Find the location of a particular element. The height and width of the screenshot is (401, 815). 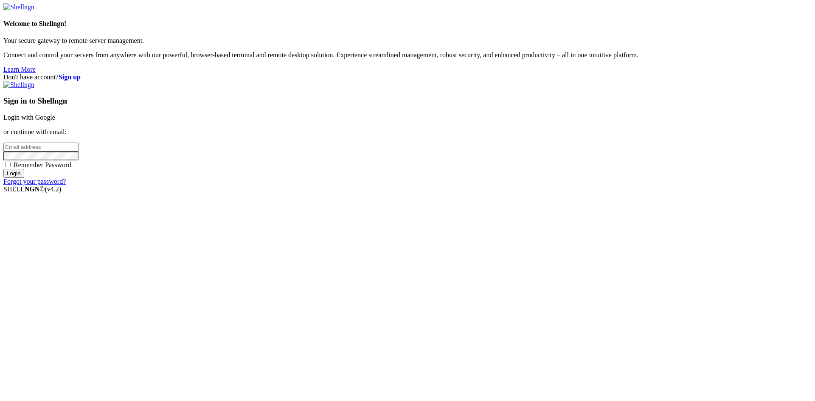

b: NGN is located at coordinates (32, 189).